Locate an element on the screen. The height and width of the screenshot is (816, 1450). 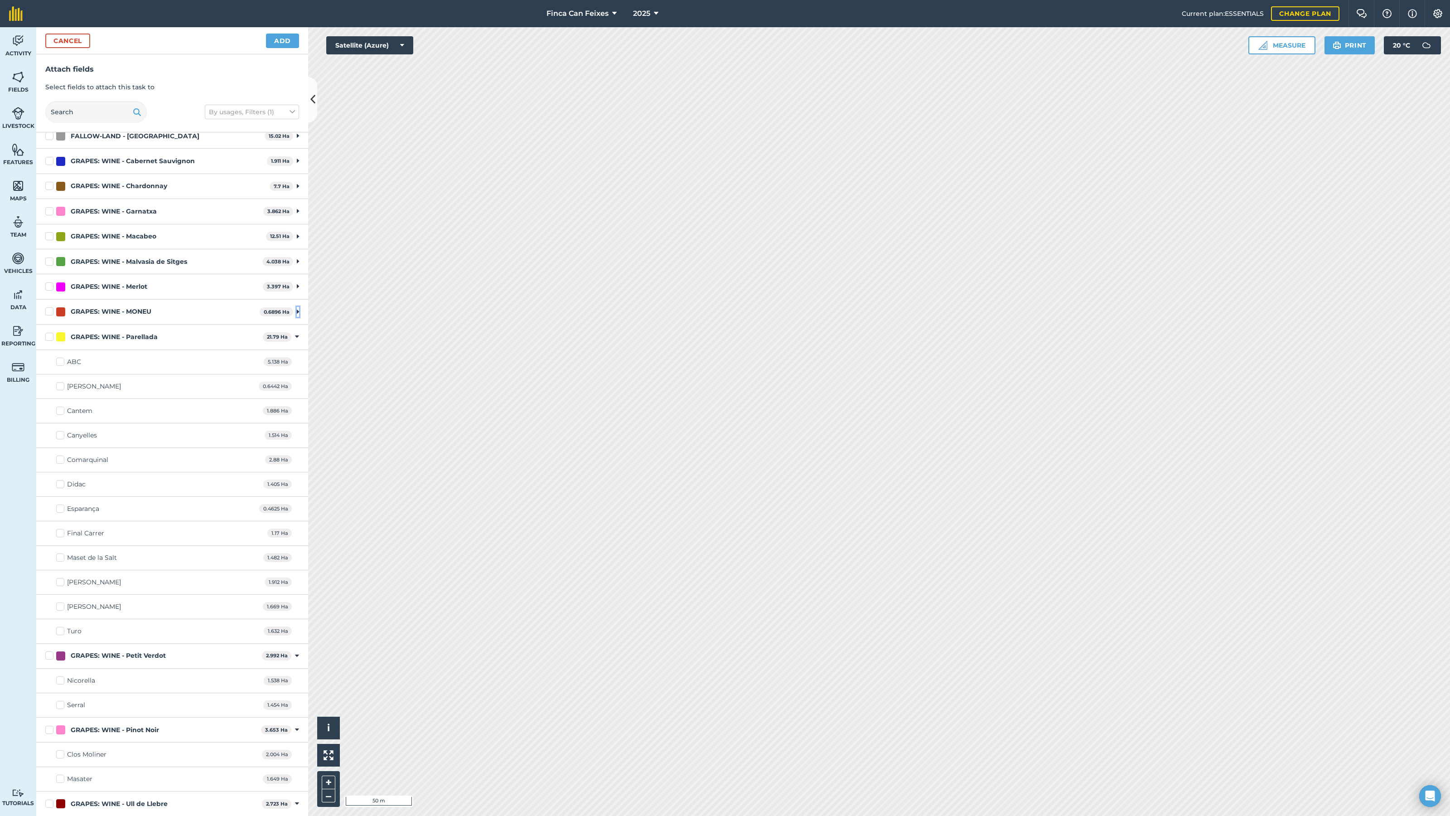
span: 1.17 Ha is located at coordinates (280, 533).